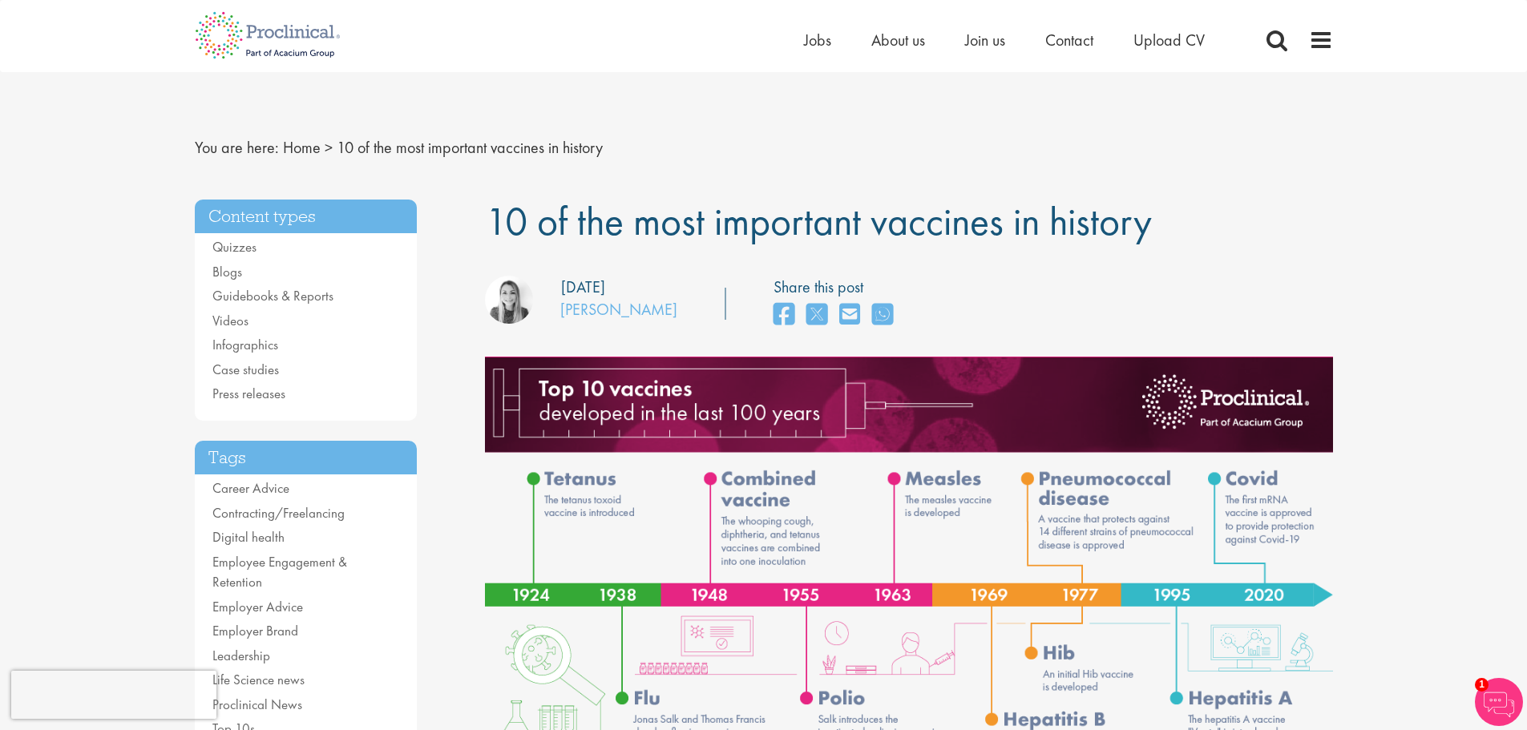 The image size is (1527, 730). Describe the element at coordinates (258, 680) in the screenshot. I see `a: Life Science news` at that location.